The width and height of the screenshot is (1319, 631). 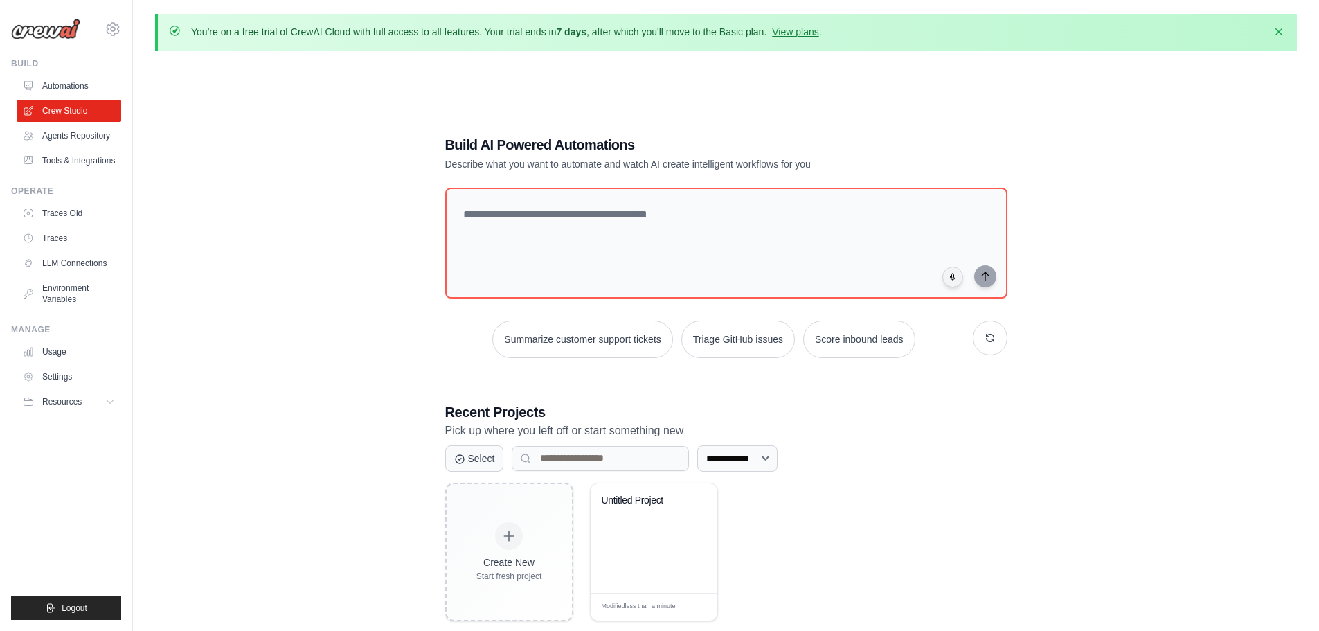 I want to click on span: Modified less than a minute, so click(x=638, y=607).